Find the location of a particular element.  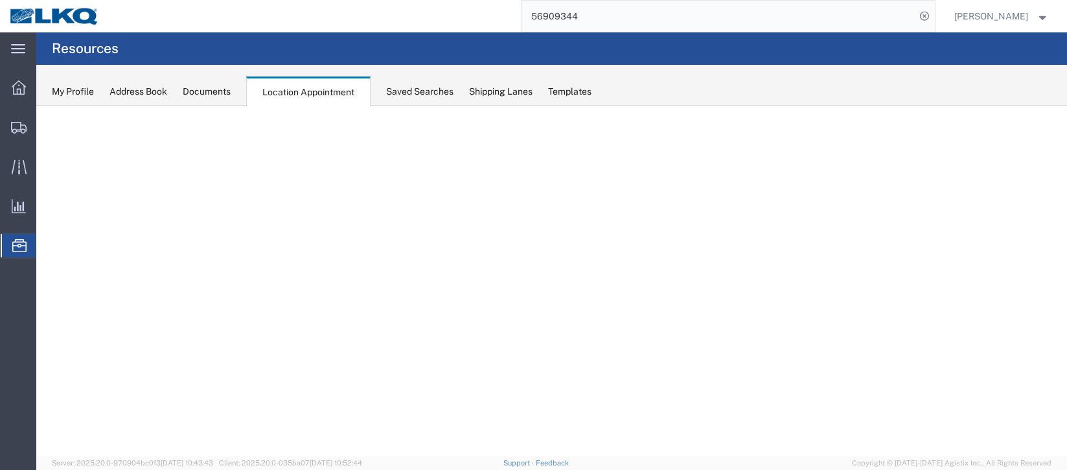

div: Documents is located at coordinates (207, 91).